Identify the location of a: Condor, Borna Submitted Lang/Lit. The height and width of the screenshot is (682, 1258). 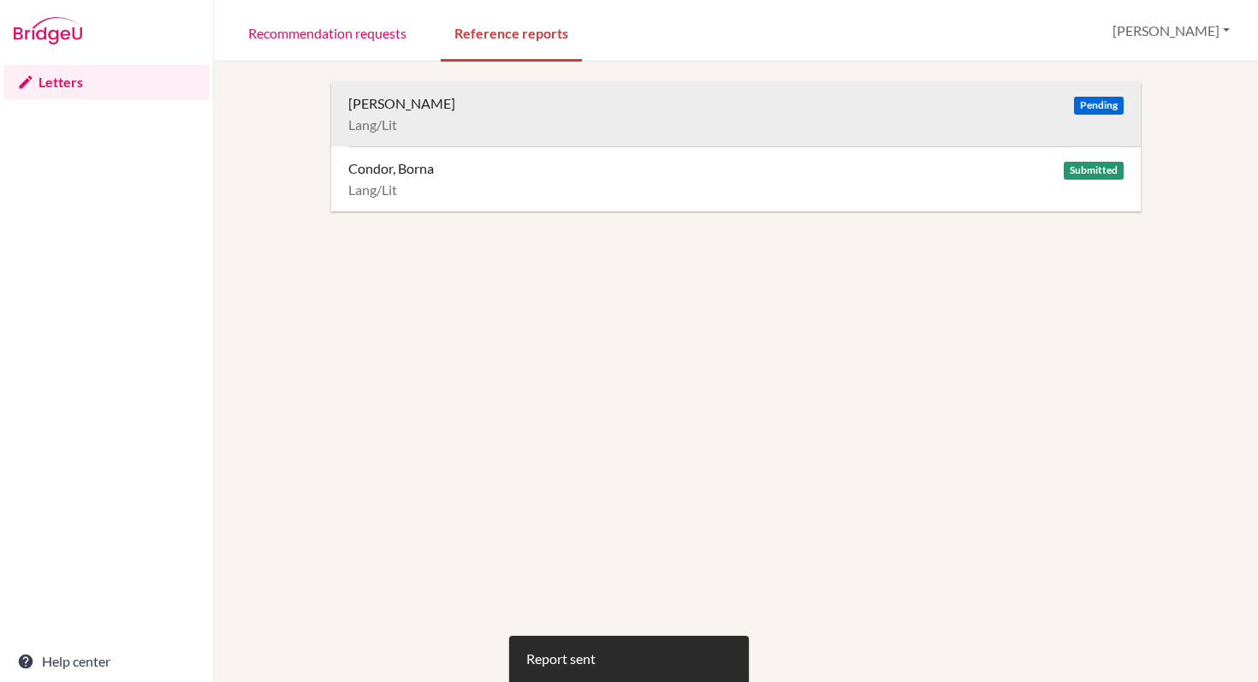
(744, 179).